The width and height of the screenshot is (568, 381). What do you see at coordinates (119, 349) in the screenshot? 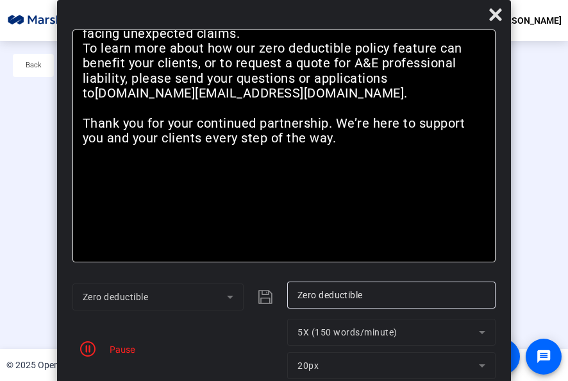
I see `div: Pause` at bounding box center [119, 349].